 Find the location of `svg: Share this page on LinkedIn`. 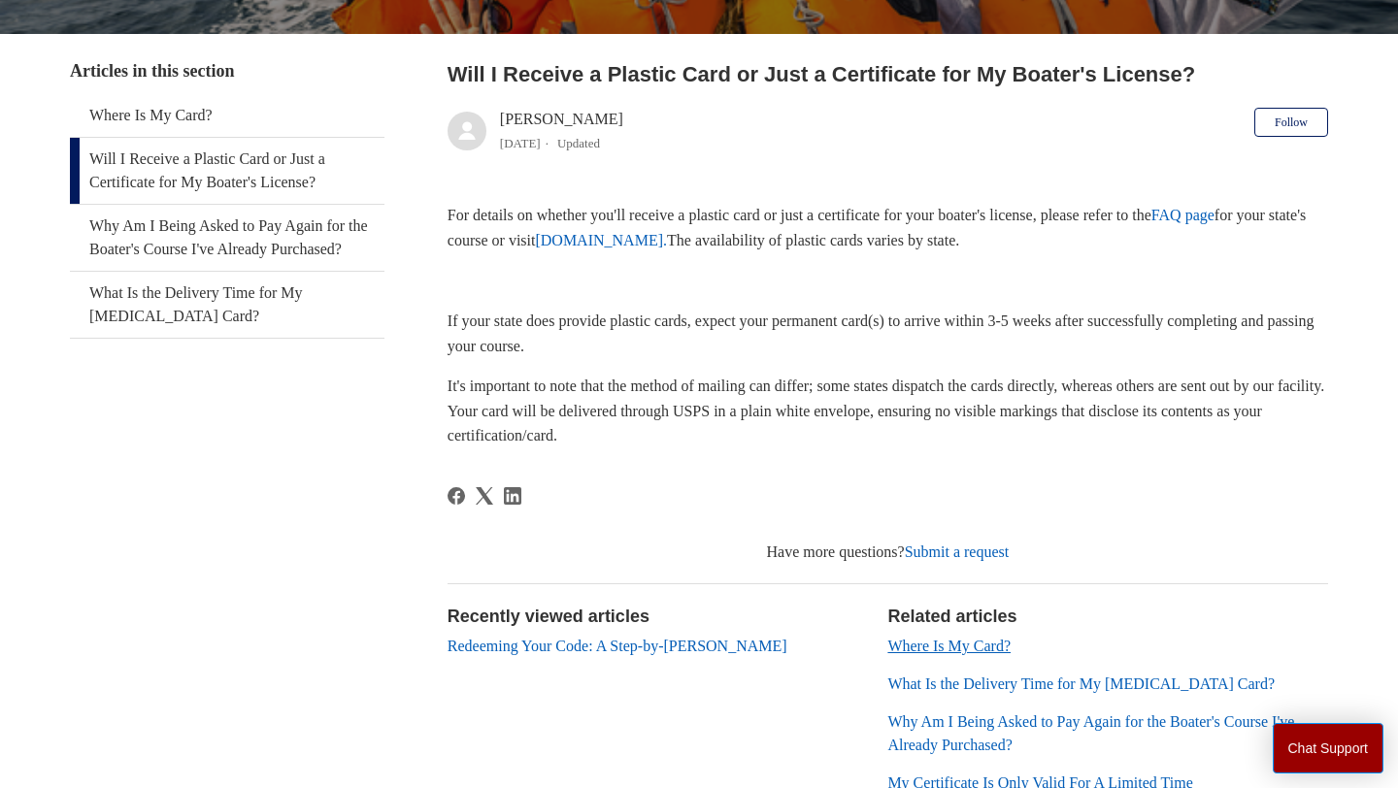

svg: Share this page on LinkedIn is located at coordinates (512, 496).